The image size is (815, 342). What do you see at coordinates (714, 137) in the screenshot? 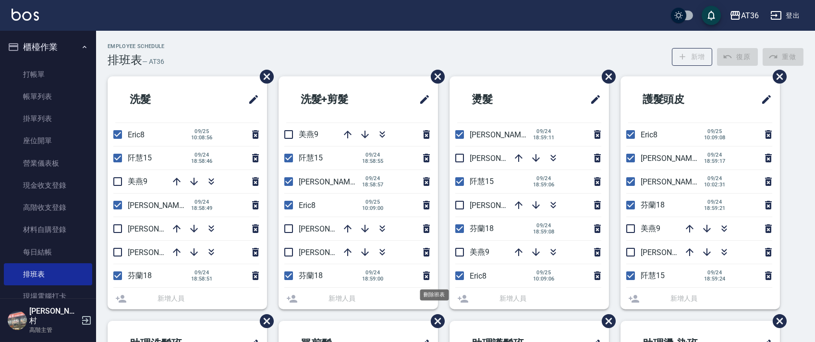
I see `span: 10:09:08` at bounding box center [714, 137].